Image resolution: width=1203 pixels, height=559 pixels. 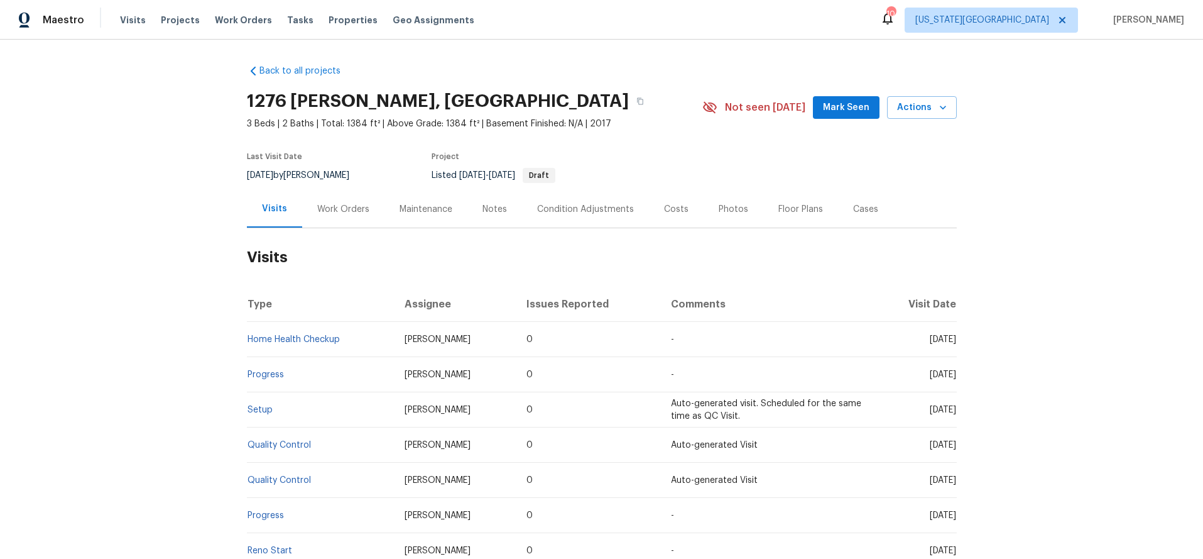 I want to click on div: Floor Plans, so click(x=801, y=209).